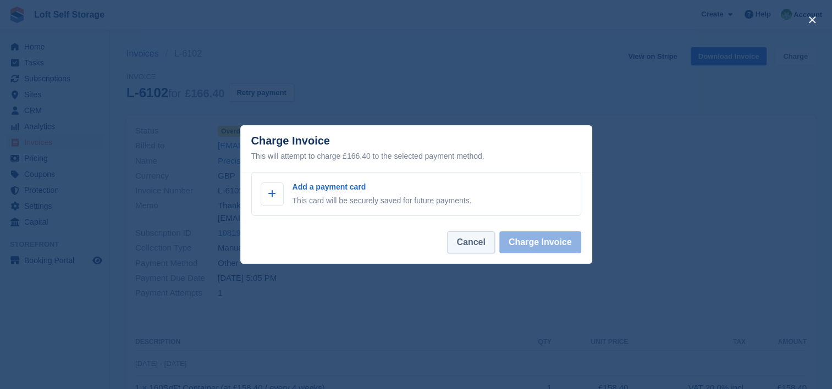 The height and width of the screenshot is (389, 832). What do you see at coordinates (540, 243) in the screenshot?
I see `button: Charge Invoice` at bounding box center [540, 243].